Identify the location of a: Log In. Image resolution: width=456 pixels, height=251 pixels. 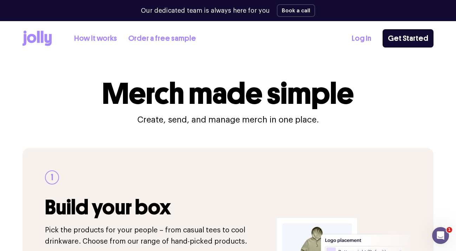
(362, 38).